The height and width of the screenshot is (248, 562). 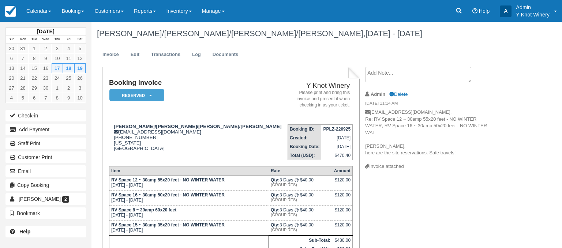 What do you see at coordinates (23, 39) in the screenshot?
I see `th: Mon` at bounding box center [23, 39].